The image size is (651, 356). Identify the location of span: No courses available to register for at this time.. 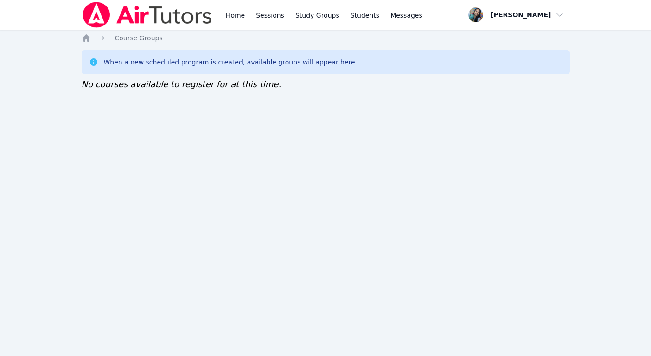
(181, 84).